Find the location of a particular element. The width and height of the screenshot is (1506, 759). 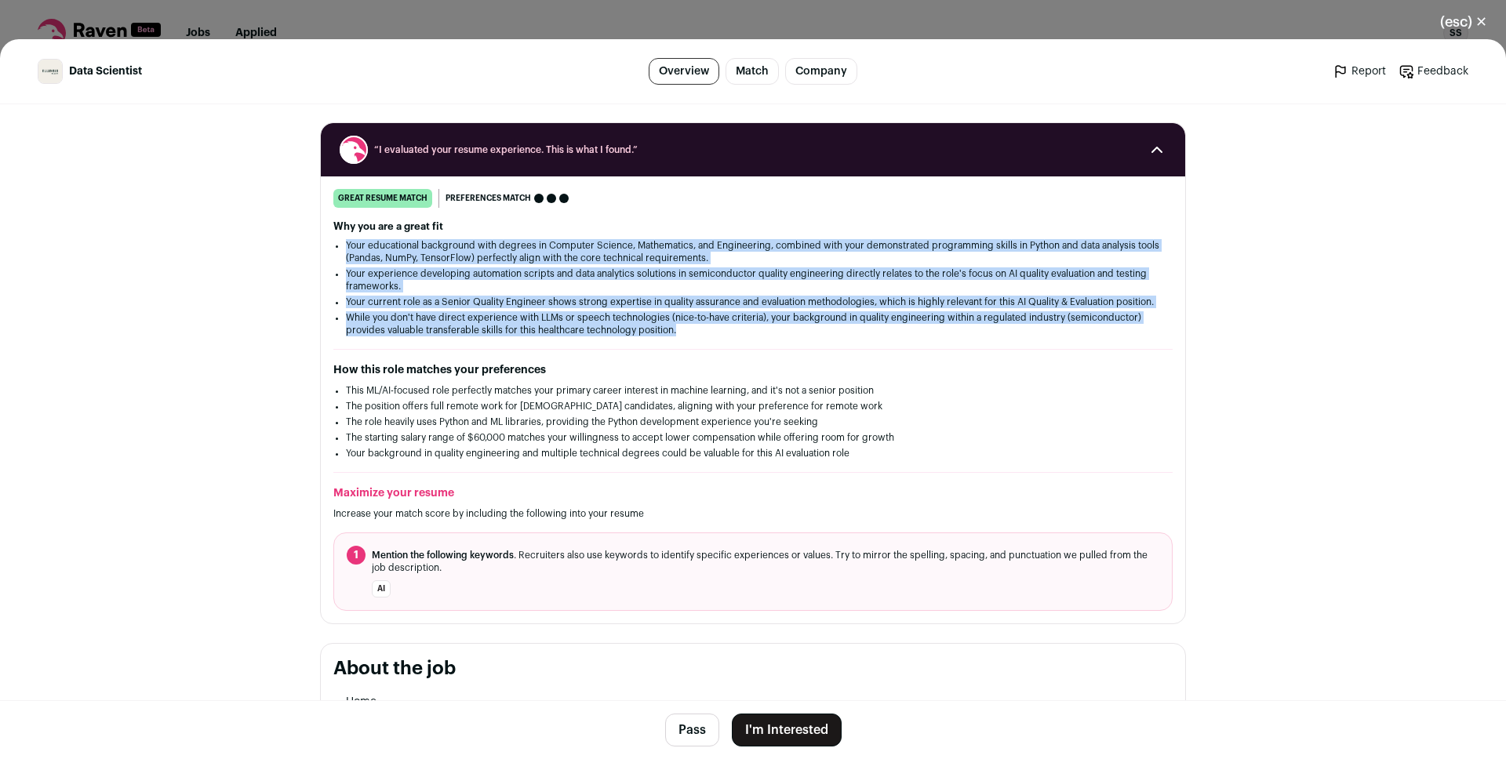

a: Feedback is located at coordinates (1433, 71).